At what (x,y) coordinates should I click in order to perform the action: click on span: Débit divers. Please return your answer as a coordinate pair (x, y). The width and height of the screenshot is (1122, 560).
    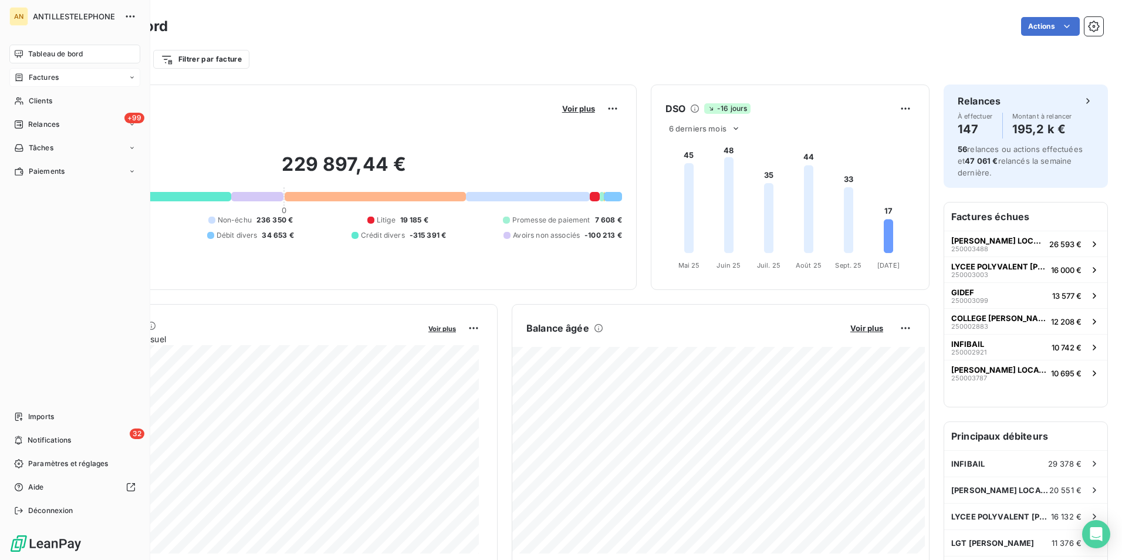
    Looking at the image, I should click on (237, 235).